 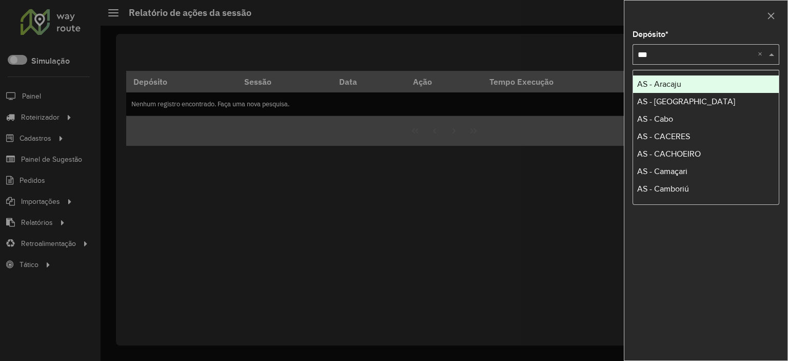 What do you see at coordinates (663, 188) in the screenshot?
I see `span: AS - Camboriú` at bounding box center [663, 188].